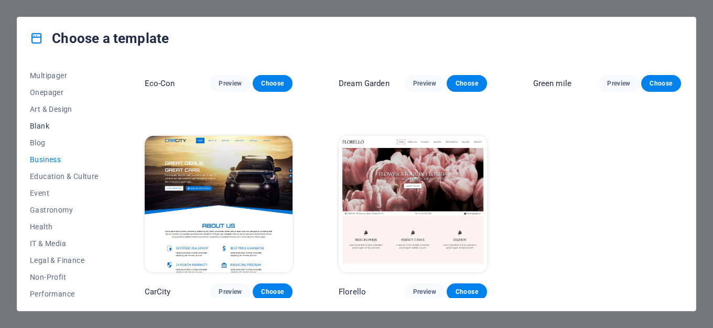 This screenshot has height=328, width=713. What do you see at coordinates (64, 277) in the screenshot?
I see `span: Non-Profit` at bounding box center [64, 277].